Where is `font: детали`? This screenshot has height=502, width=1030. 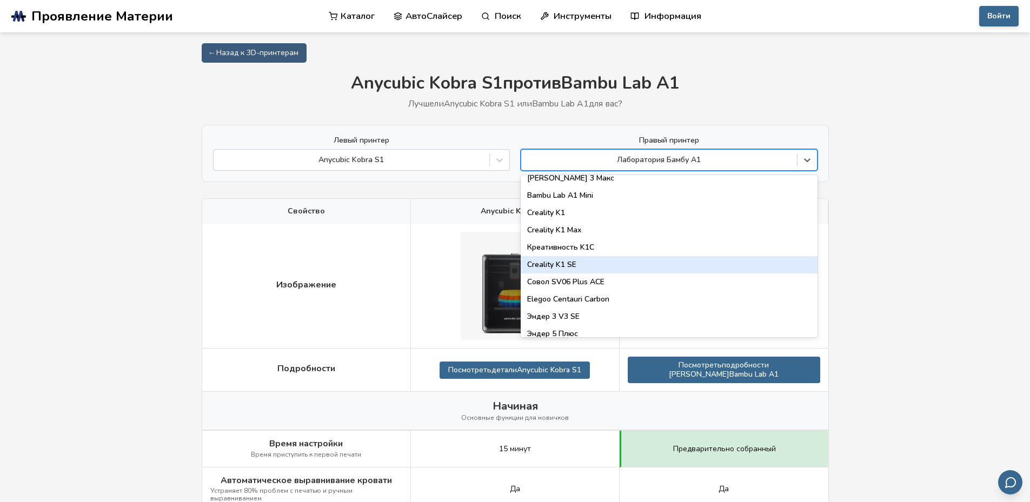
font: детали is located at coordinates (504, 370).